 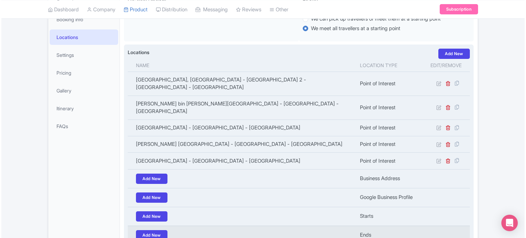 I want to click on th: Location type, so click(x=388, y=65).